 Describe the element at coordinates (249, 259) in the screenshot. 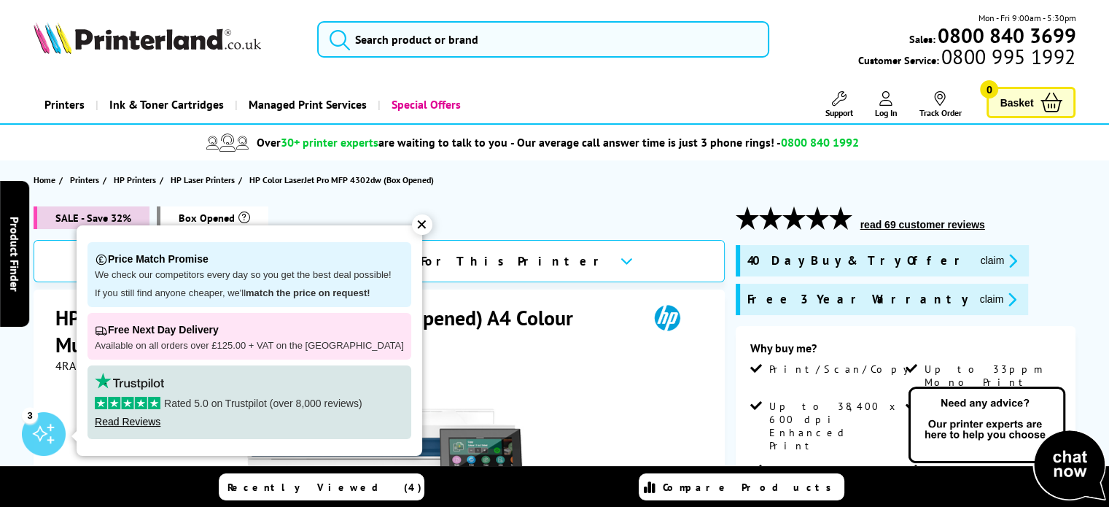

I see `p: Price Match Promise` at that location.